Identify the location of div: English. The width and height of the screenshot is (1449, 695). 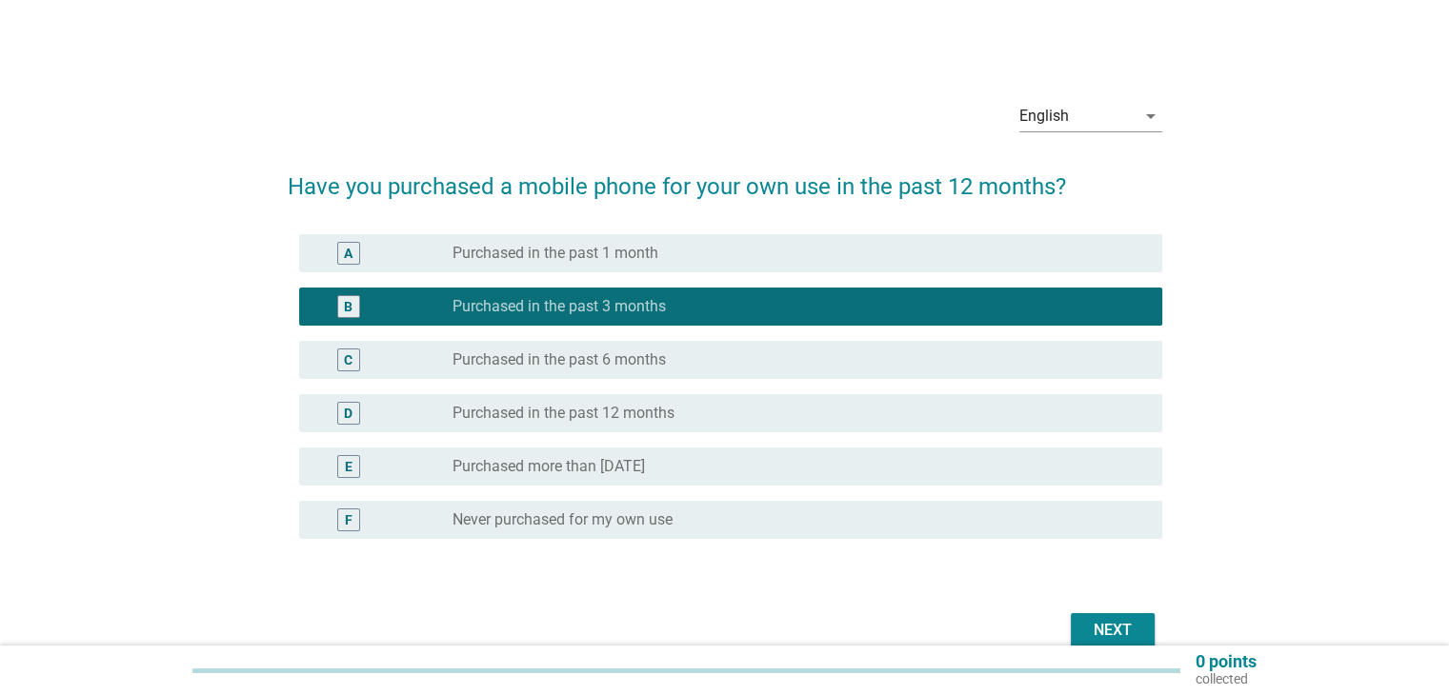
(1044, 116).